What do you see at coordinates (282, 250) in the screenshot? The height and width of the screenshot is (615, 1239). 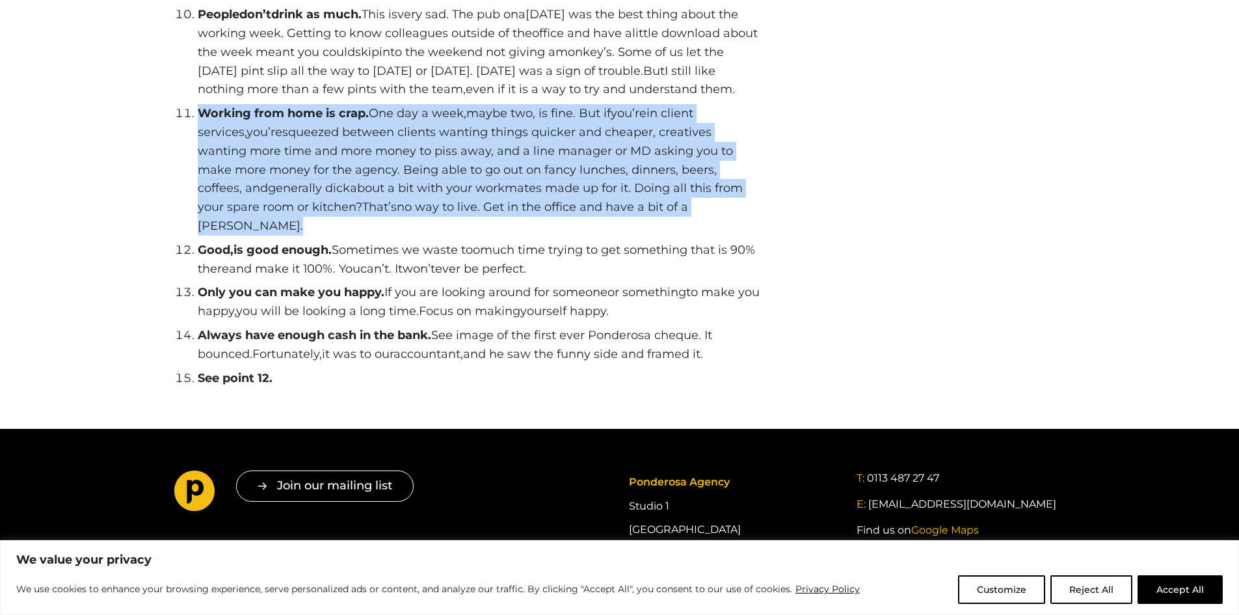 I see `strong: is good enough.` at bounding box center [282, 250].